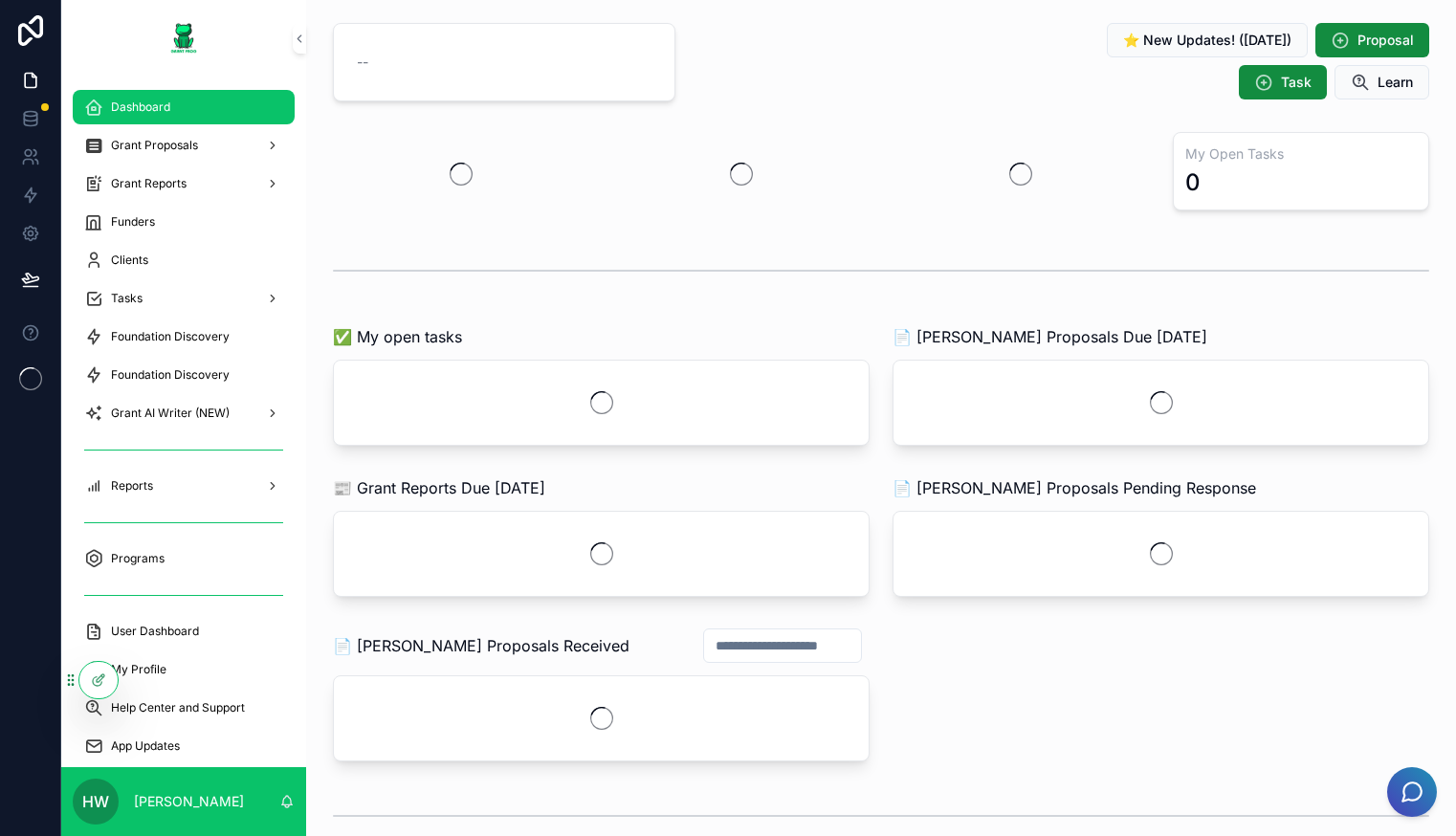 This screenshot has width=1456, height=836. I want to click on span: Learn, so click(1395, 82).